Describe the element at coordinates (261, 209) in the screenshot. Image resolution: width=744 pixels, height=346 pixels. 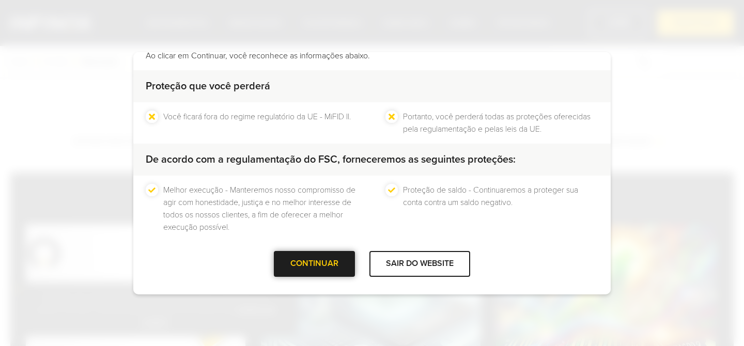
I see `li: Melhor execução - Manteremos nosso compromisso de agir com honestidade, justiça e no melhor inter...` at that location.